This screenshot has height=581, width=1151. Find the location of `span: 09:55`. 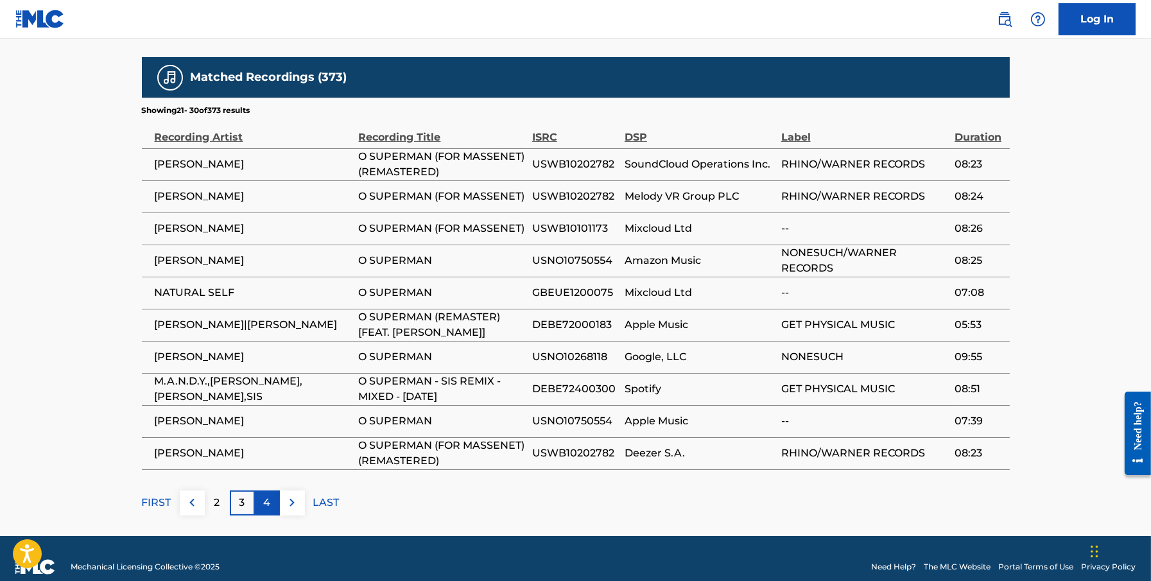

span: 09:55 is located at coordinates (979, 357).